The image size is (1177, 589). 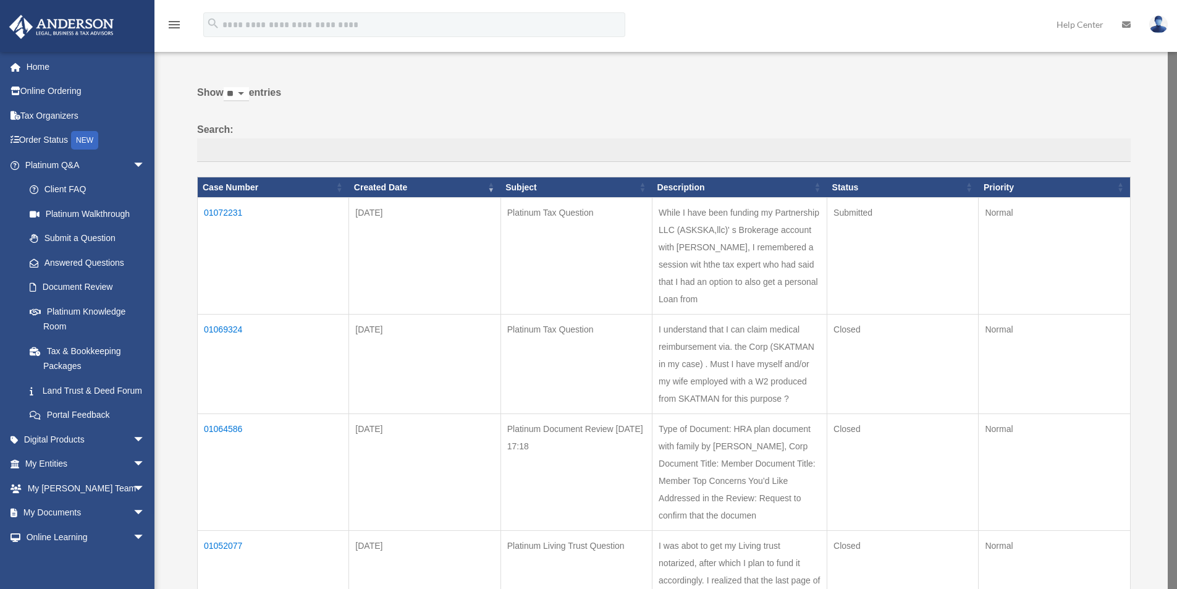 What do you see at coordinates (83, 165) in the screenshot?
I see `a: Platinum Q&Aarrow_drop_down` at bounding box center [83, 165].